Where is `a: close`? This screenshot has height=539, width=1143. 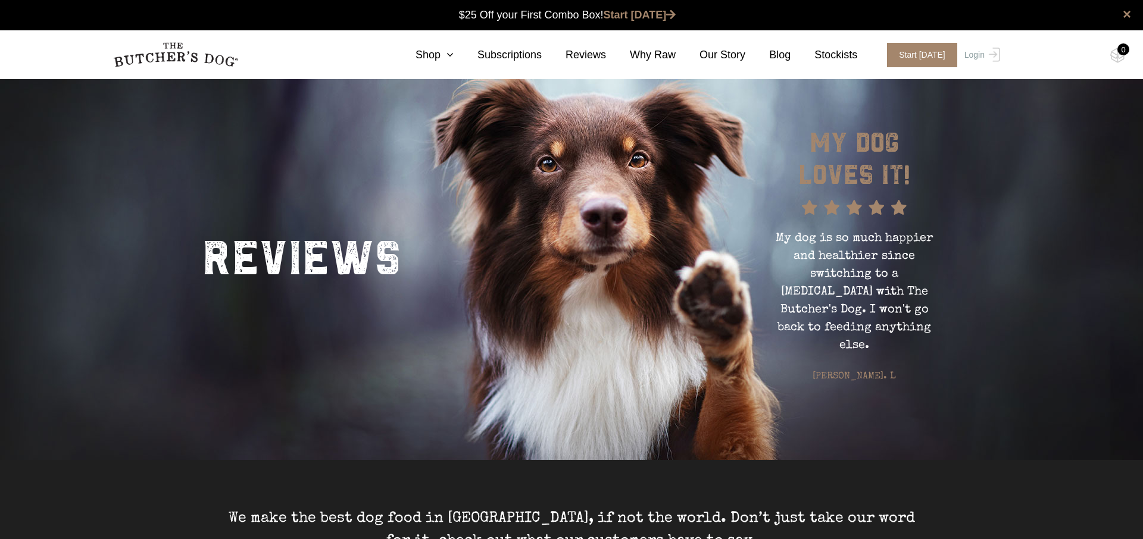
a: close is located at coordinates (1127, 14).